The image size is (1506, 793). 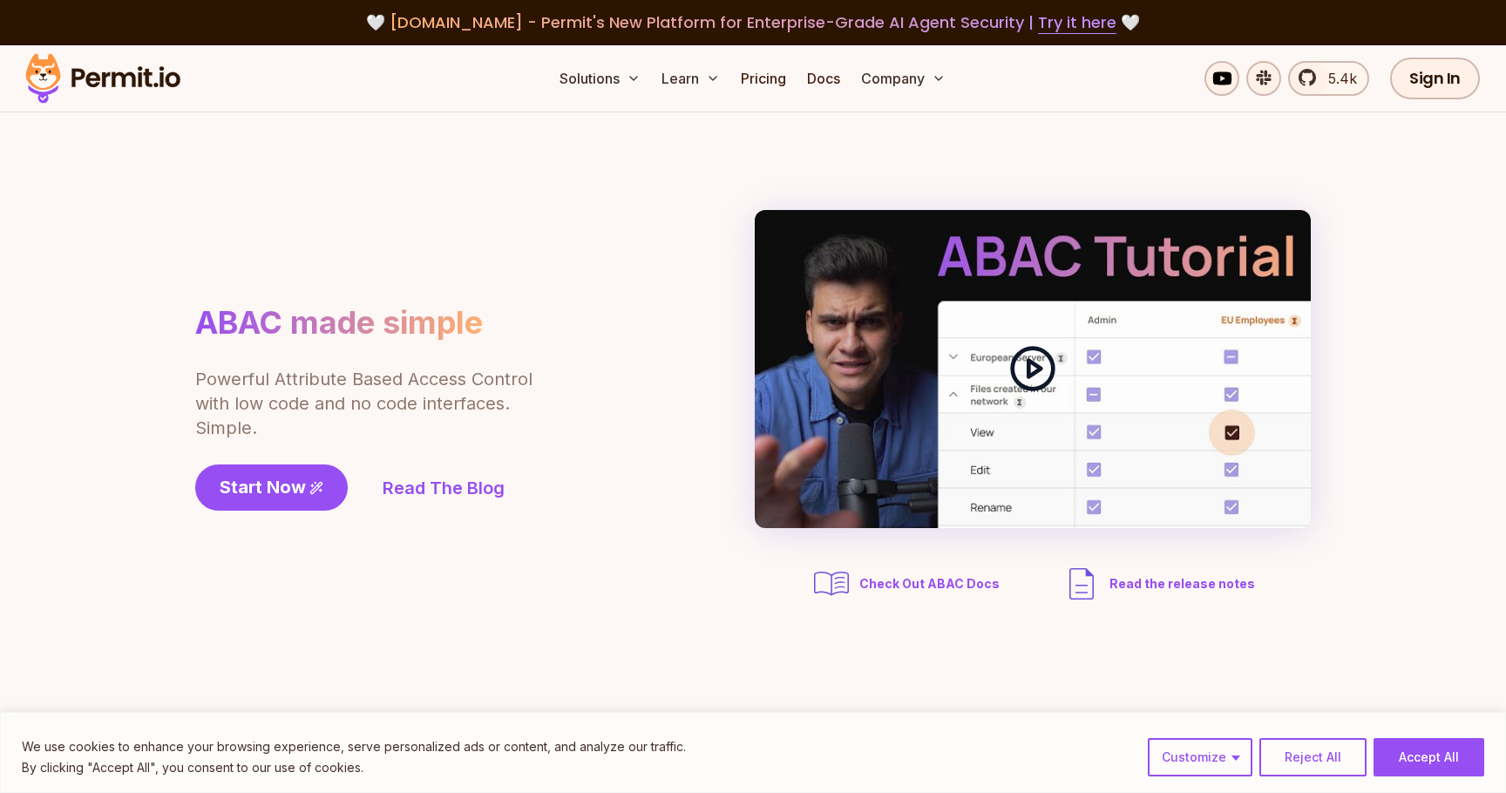 I want to click on p: Powerful Attribute Based Access Control with low code and no code interfaces. Simple., so click(x=365, y=404).